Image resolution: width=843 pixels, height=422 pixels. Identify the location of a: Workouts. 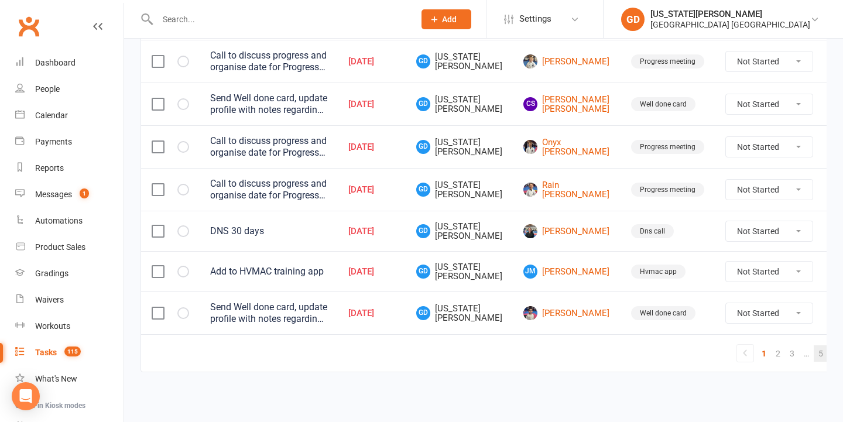
(69, 326).